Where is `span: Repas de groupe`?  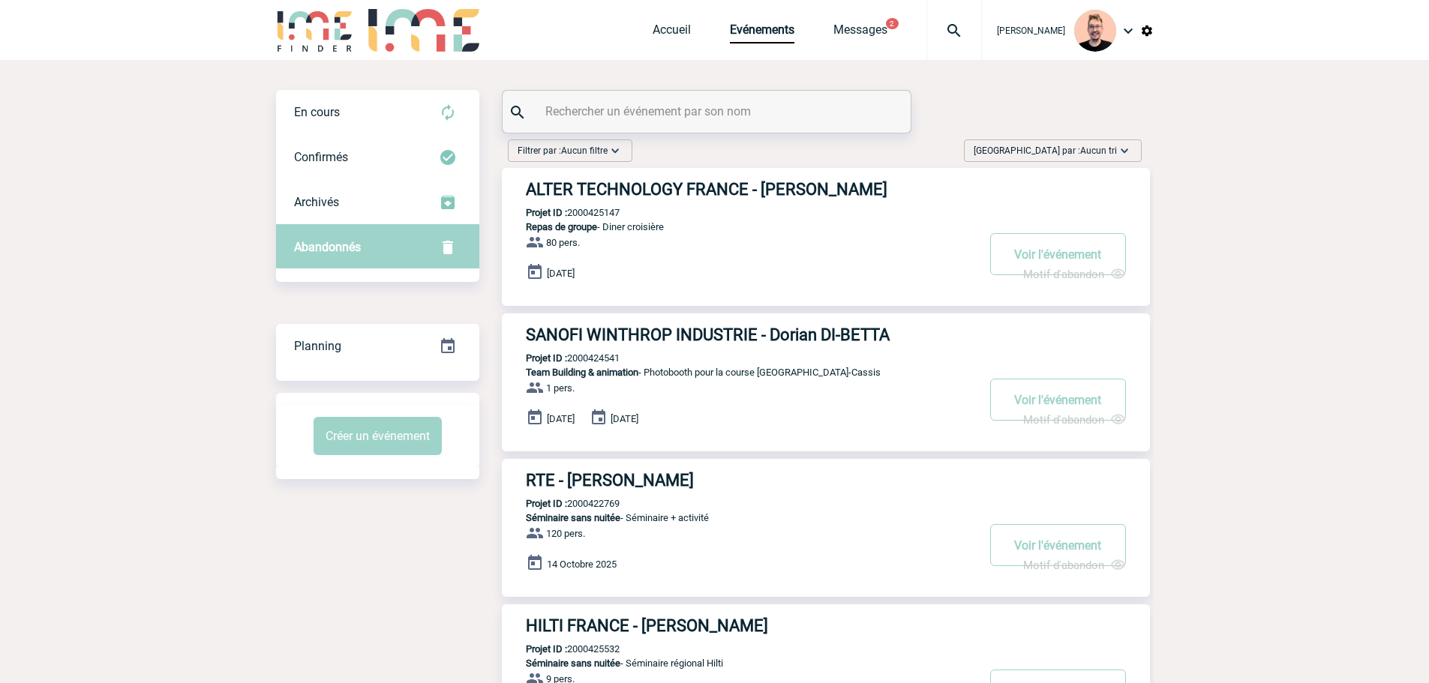
span: Repas de groupe is located at coordinates (561, 227).